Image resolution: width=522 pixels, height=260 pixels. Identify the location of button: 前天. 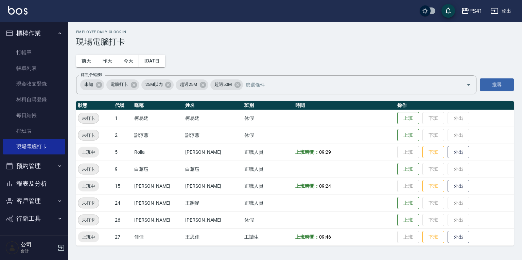
(87, 61).